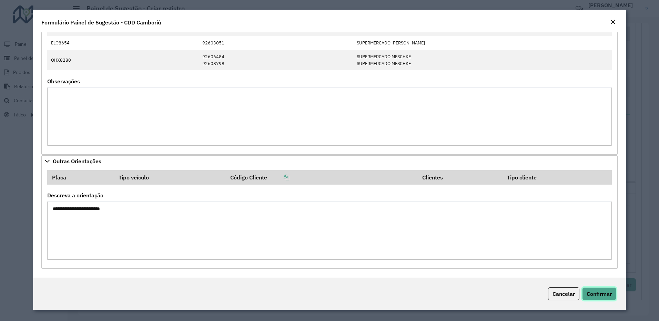  What do you see at coordinates (329, 80) in the screenshot?
I see `div: Pre-Roteirização AS / Orientações` at bounding box center [329, 80].